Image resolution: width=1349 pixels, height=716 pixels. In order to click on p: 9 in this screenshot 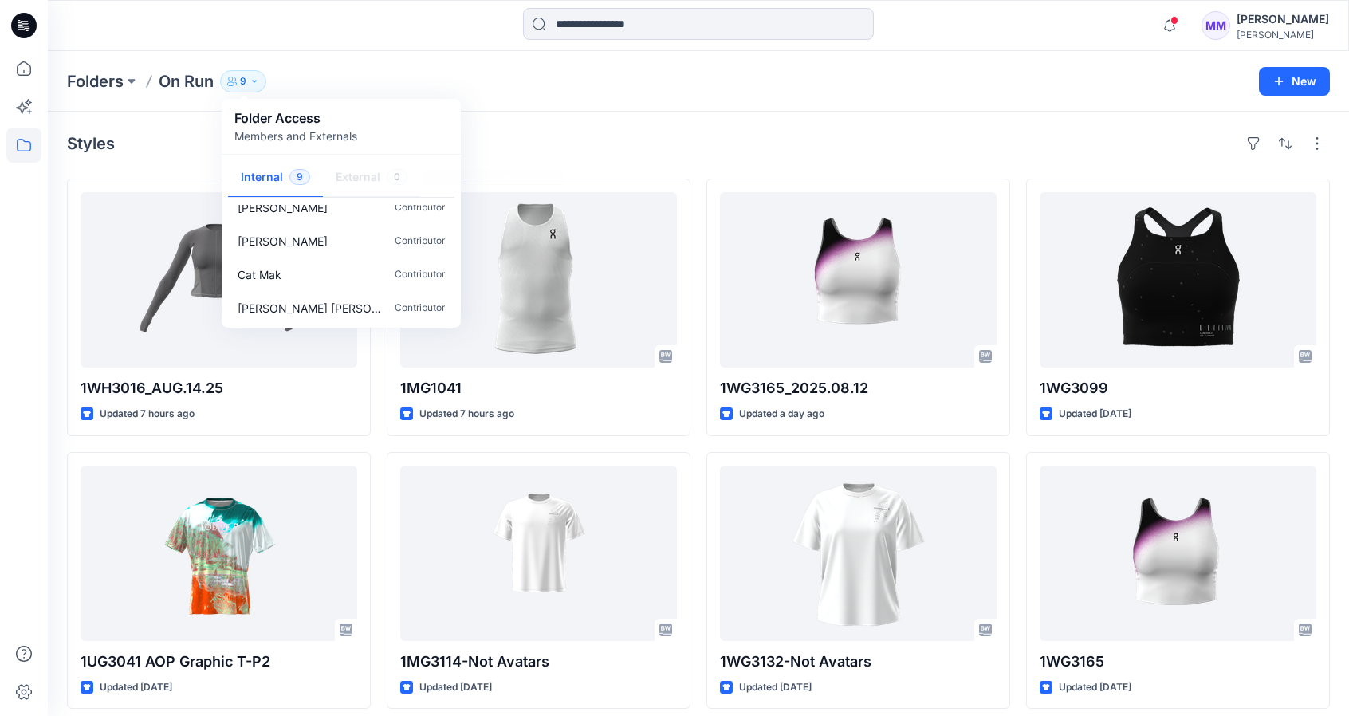, I will do `click(243, 81)`.